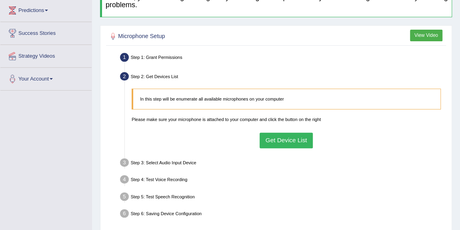 Image resolution: width=460 pixels, height=230 pixels. Describe the element at coordinates (286, 119) in the screenshot. I see `p: Please make sure your microphone is attached to your computer and click the button on the right` at that location.